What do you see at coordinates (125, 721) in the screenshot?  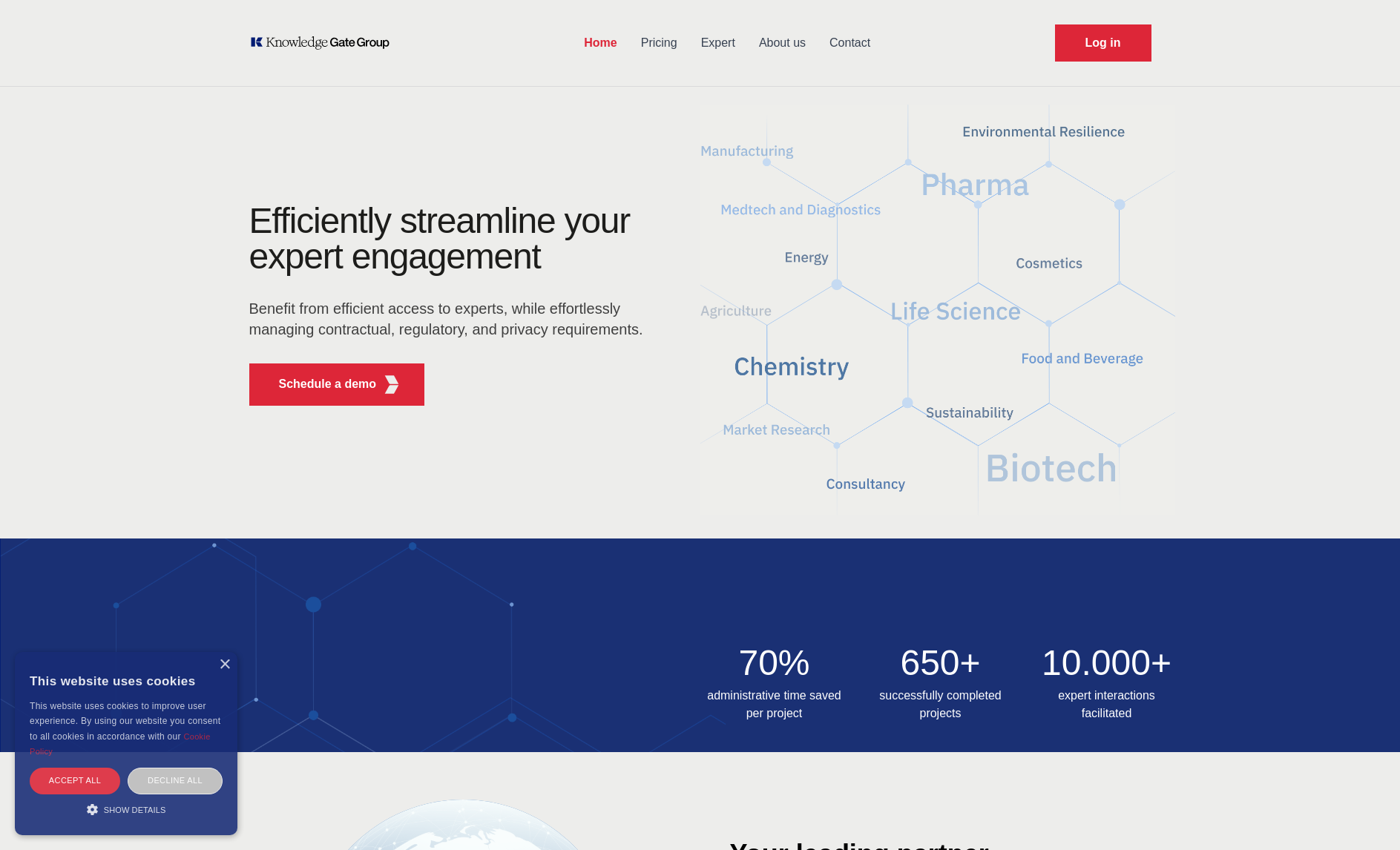 I see `span: This website uses cookies to improve user experience. By using our website you consent to all coo...` at bounding box center [125, 721].